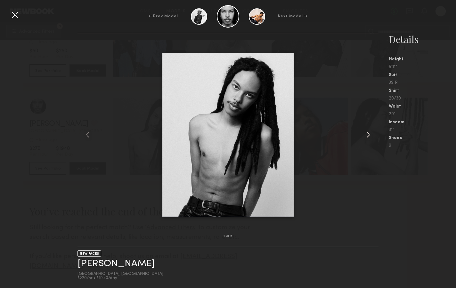 Image resolution: width=456 pixels, height=288 pixels. I want to click on div: Suit, so click(423, 75).